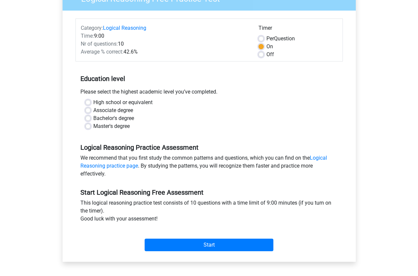 The image size is (418, 276). I want to click on label: Bachelor's degree, so click(114, 119).